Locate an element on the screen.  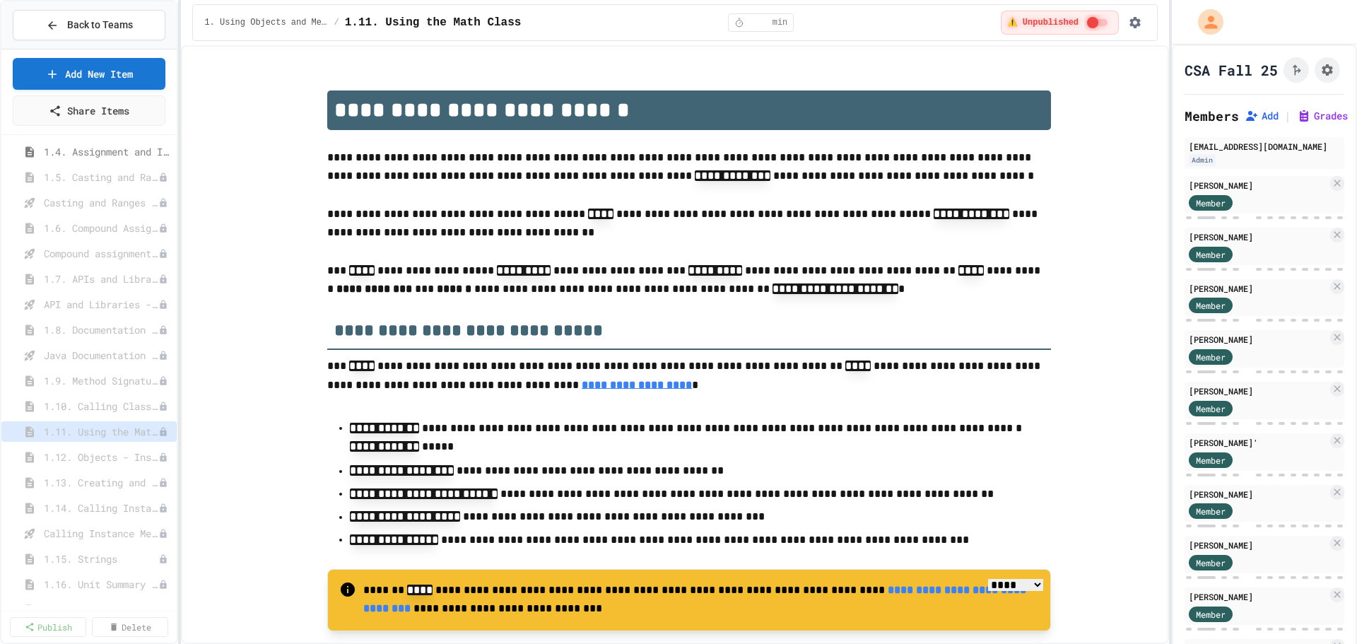
button: Click to see fork details is located at coordinates (1296, 70).